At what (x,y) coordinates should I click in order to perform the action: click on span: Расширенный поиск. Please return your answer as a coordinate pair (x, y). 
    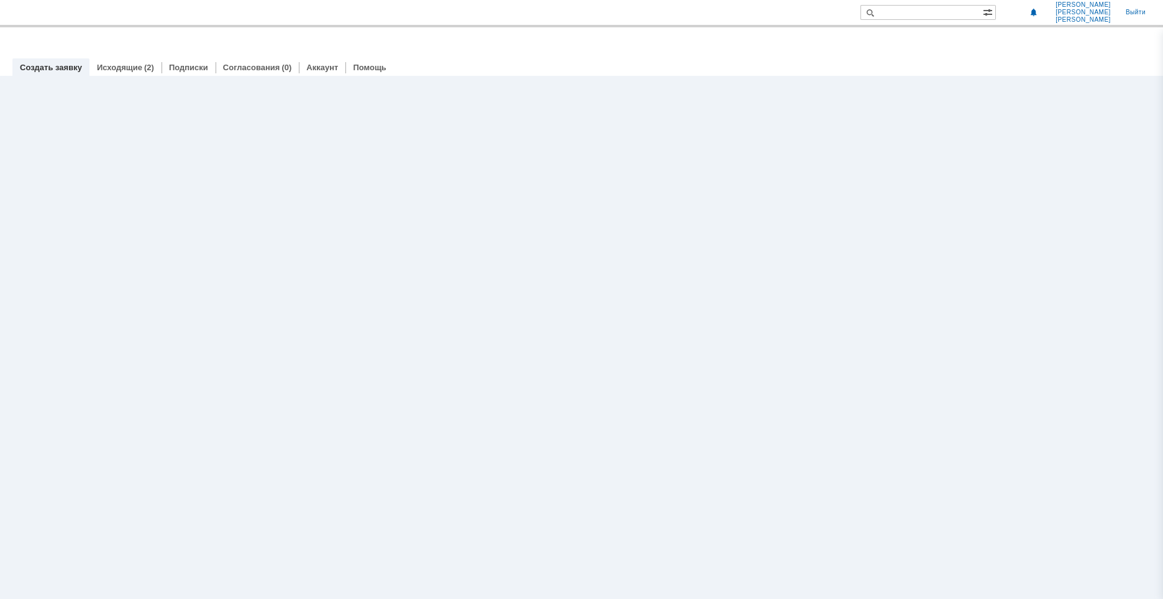
    Looking at the image, I should click on (989, 11).